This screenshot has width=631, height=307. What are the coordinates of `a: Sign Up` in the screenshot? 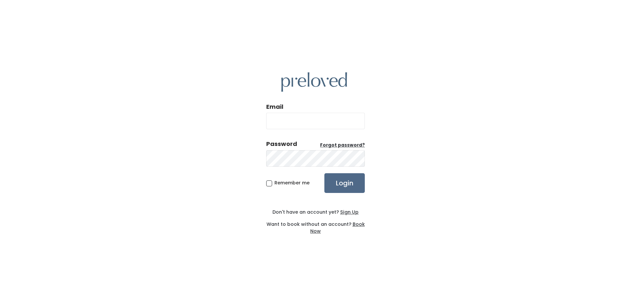 It's located at (349, 212).